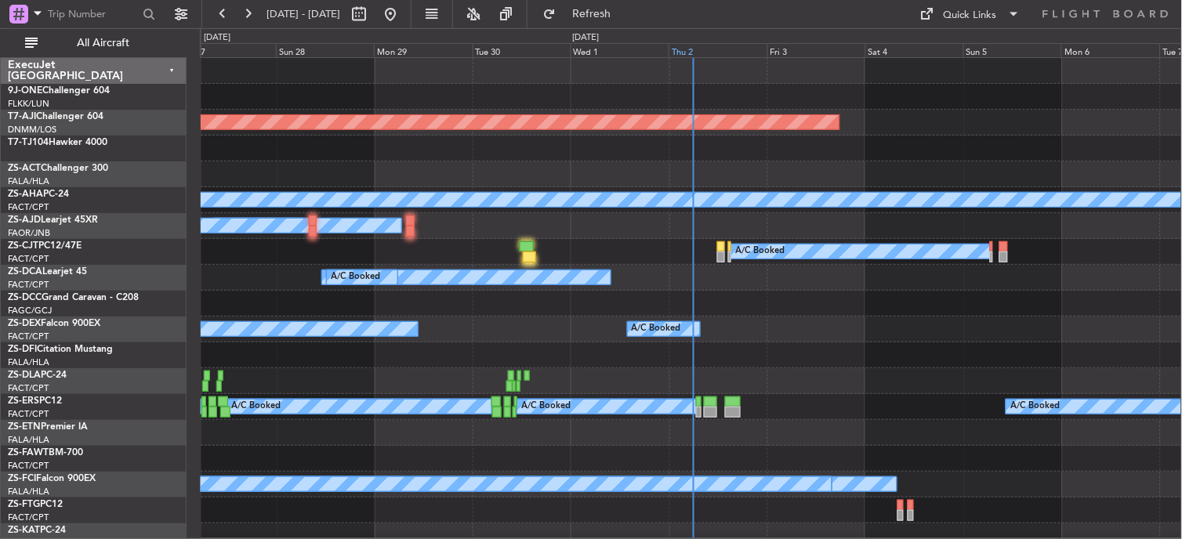 This screenshot has height=539, width=1182. Describe the element at coordinates (57, 143) in the screenshot. I see `a: T7-TJ104Hawker 4000` at that location.